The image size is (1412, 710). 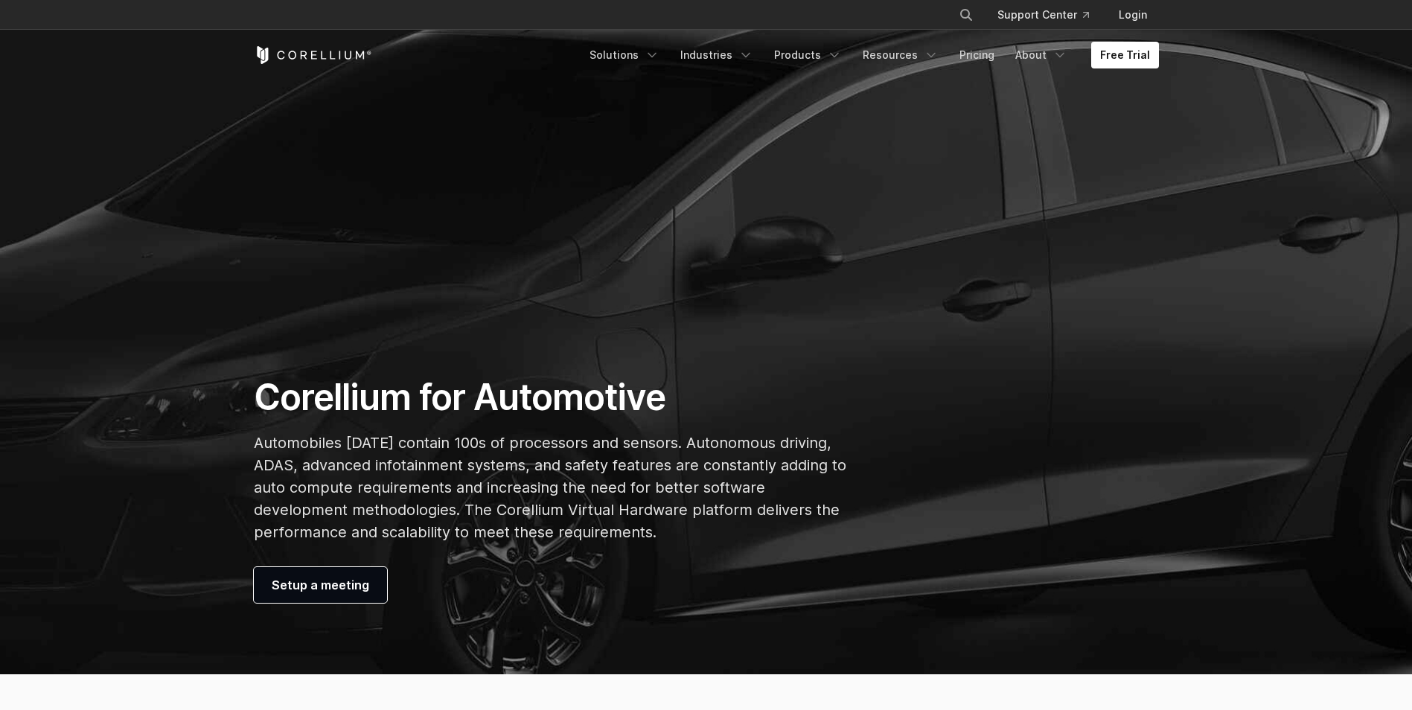 What do you see at coordinates (901, 55) in the screenshot?
I see `a: Resources` at bounding box center [901, 55].